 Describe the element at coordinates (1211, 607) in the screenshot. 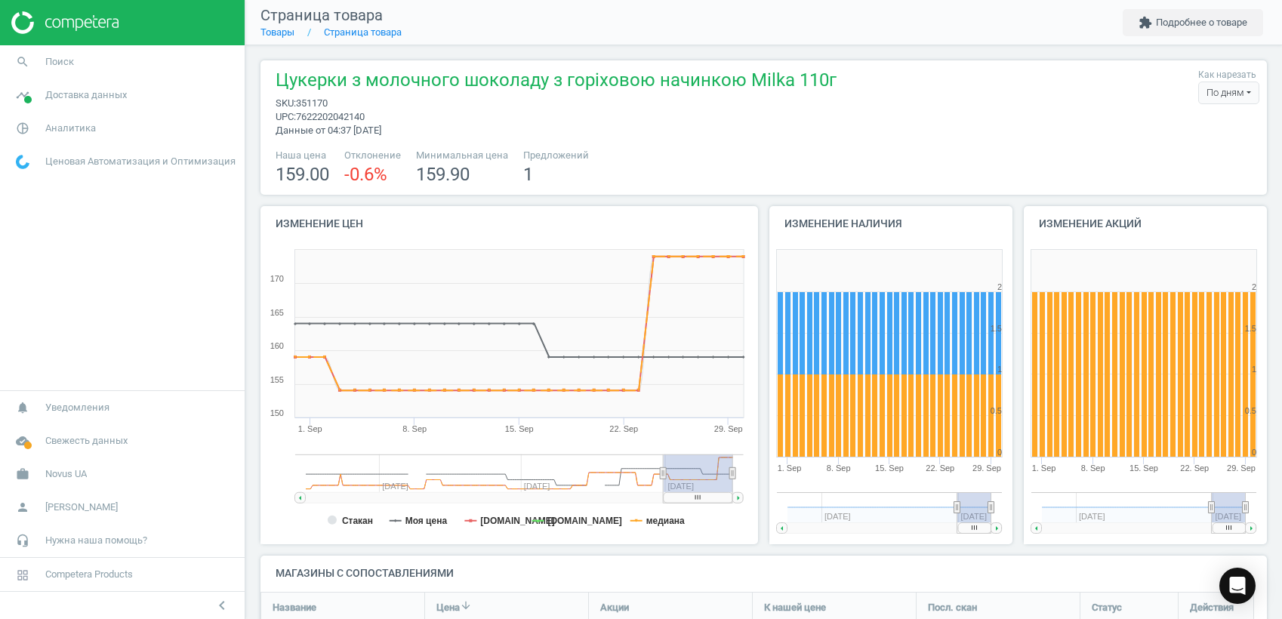

I see `span: Действия` at that location.